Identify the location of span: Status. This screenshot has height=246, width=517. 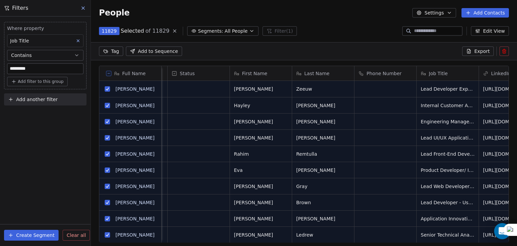
(187, 73).